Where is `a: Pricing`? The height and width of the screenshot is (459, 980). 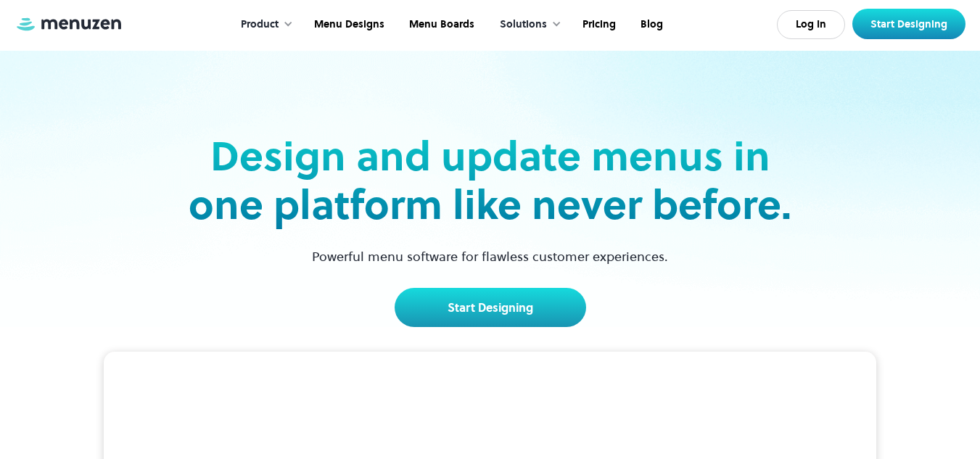 a: Pricing is located at coordinates (598, 25).